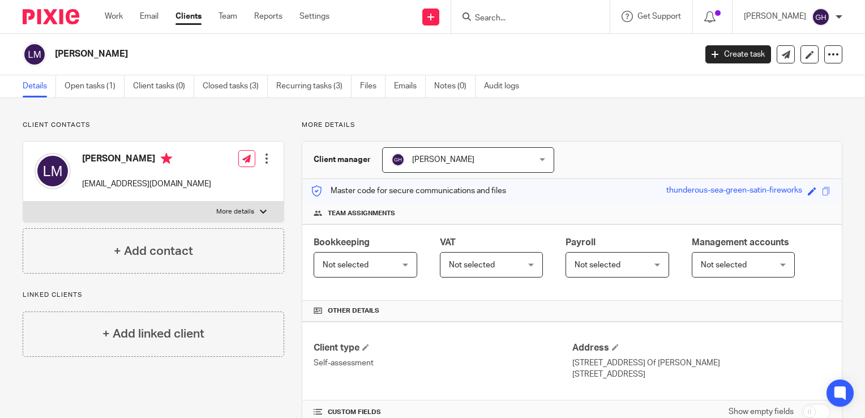 This screenshot has width=865, height=418. Describe the element at coordinates (235, 86) in the screenshot. I see `a: Closed tasks (3)` at that location.